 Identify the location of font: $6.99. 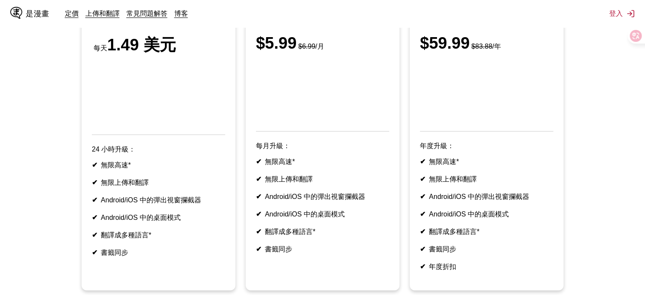
(307, 46).